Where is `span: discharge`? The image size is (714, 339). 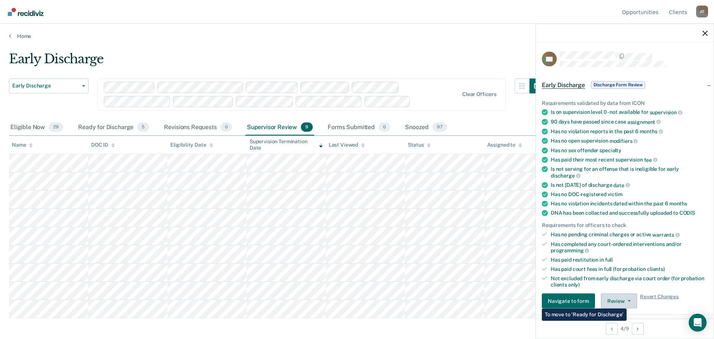
span: discharge is located at coordinates (565, 175).